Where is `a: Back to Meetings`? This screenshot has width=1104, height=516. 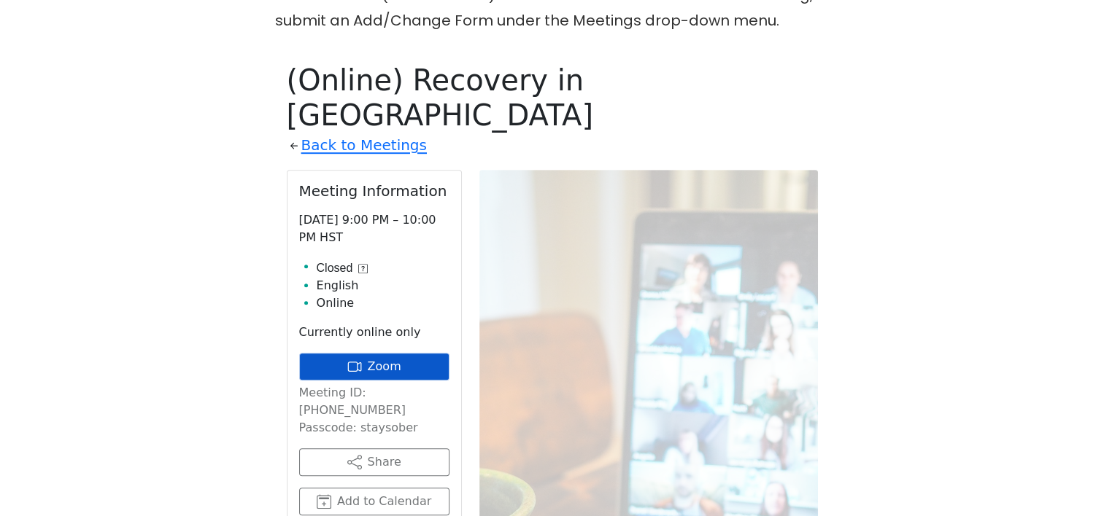
a: Back to Meetings is located at coordinates (364, 145).